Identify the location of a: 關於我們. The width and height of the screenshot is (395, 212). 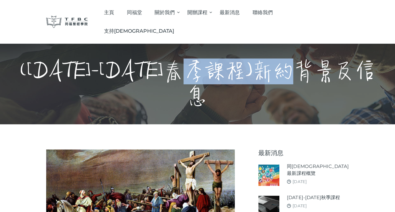
(165, 12).